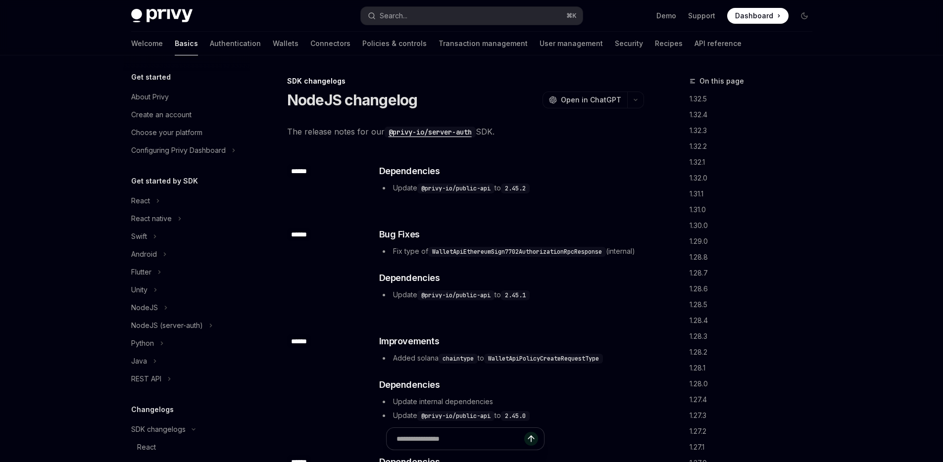  Describe the element at coordinates (755, 257) in the screenshot. I see `a: 1.28.8` at that location.